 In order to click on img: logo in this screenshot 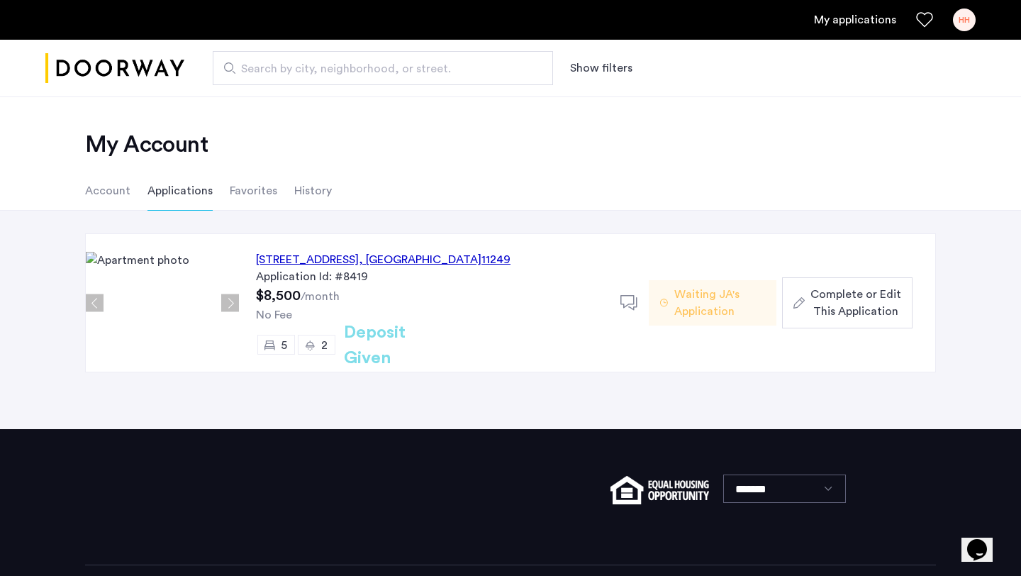, I will do `click(115, 68)`.